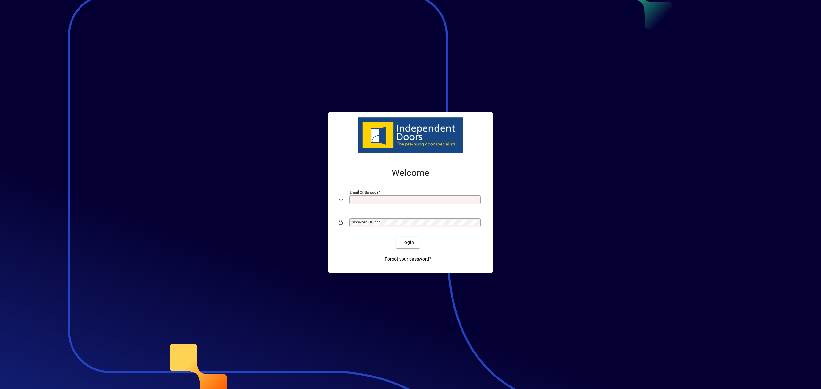 The width and height of the screenshot is (821, 389). What do you see at coordinates (408, 259) in the screenshot?
I see `a: Forgot your password?` at bounding box center [408, 259].